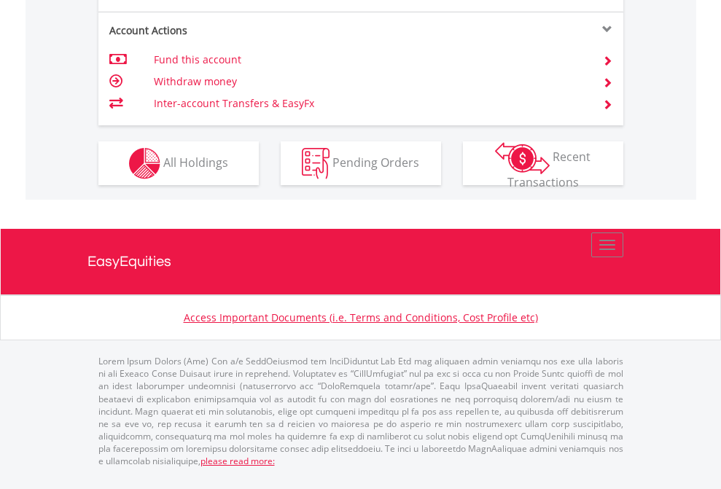 The width and height of the screenshot is (721, 489). What do you see at coordinates (238, 460) in the screenshot?
I see `a: please read more:` at bounding box center [238, 460].